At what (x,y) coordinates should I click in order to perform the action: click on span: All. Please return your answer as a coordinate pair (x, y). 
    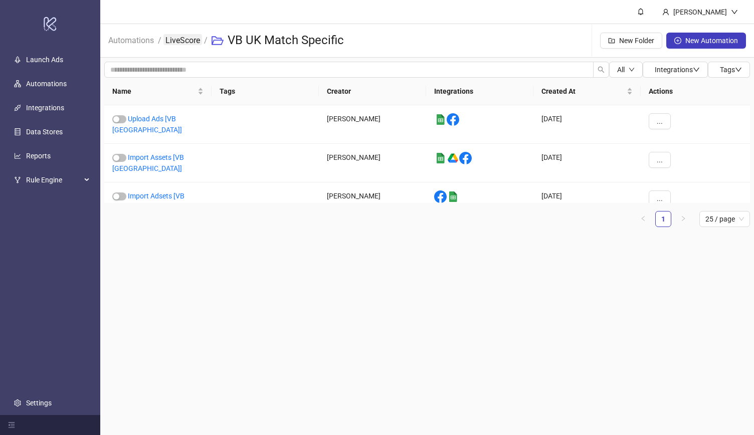
    Looking at the image, I should click on (621, 70).